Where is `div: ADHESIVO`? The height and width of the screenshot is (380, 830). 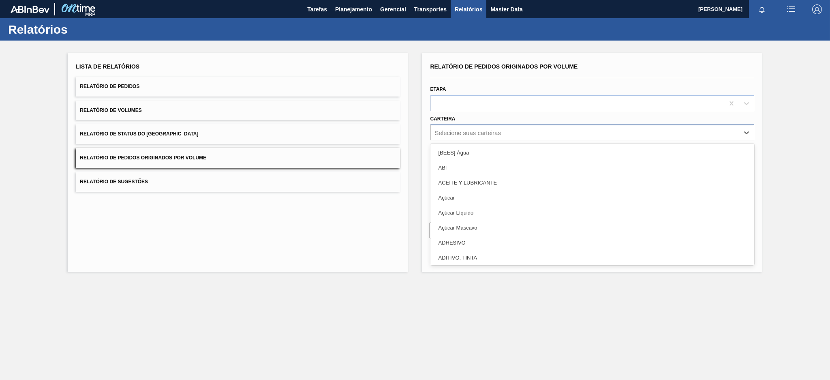
div: ADHESIVO is located at coordinates (592, 242).